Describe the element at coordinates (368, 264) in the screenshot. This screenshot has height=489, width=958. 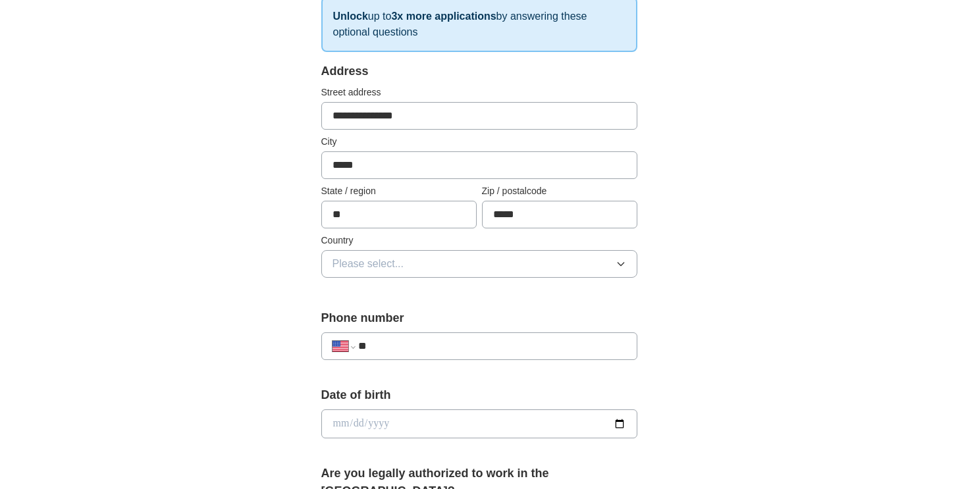
I see `span: Please select...` at that location.